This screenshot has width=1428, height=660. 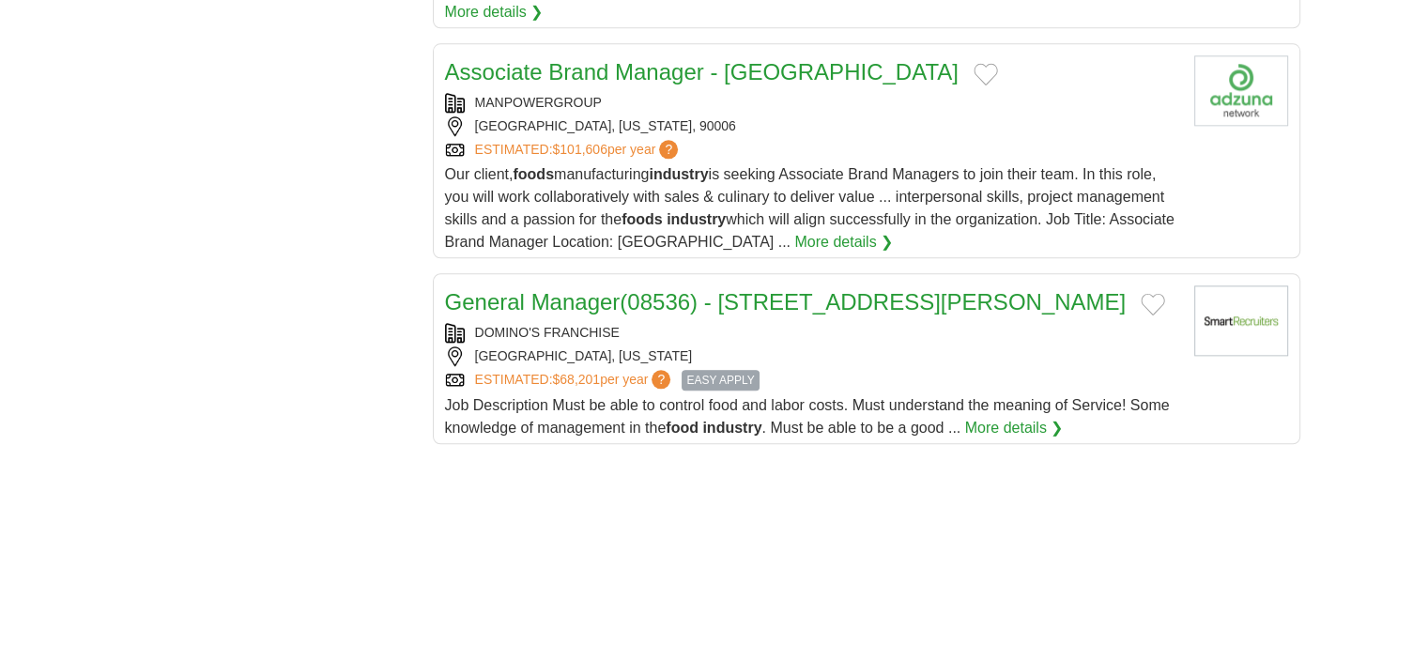 What do you see at coordinates (575, 380) in the screenshot?
I see `a: ESTIMATED:$68,201per year?` at bounding box center [575, 380].